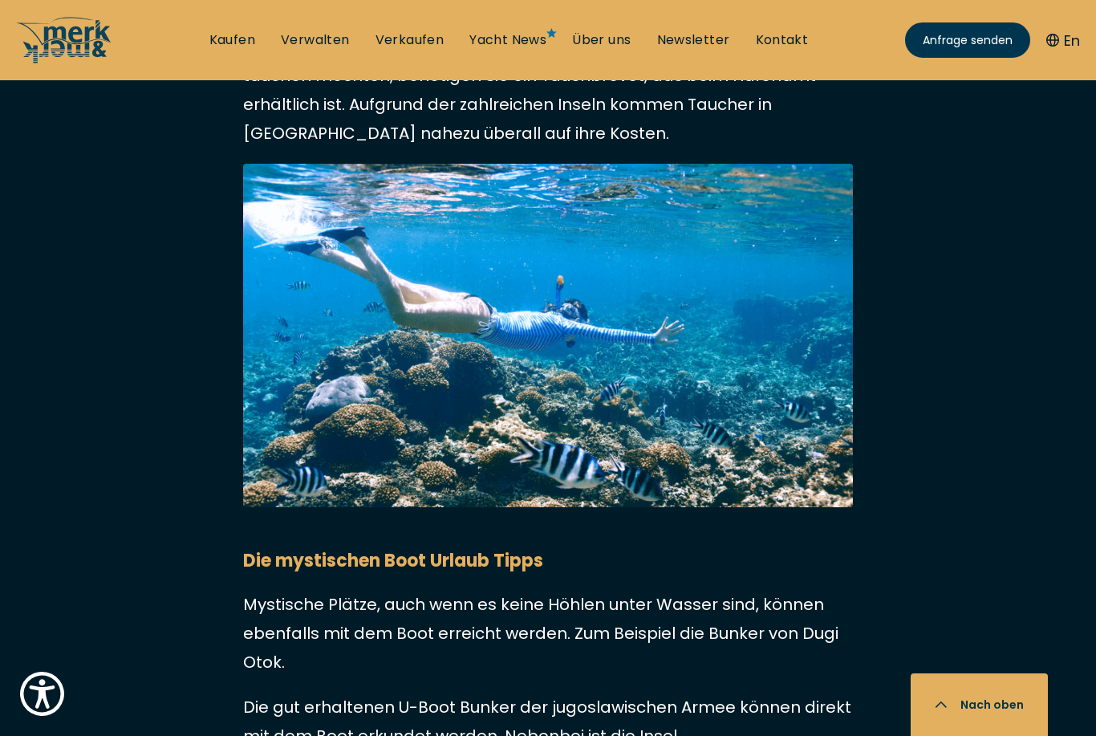  What do you see at coordinates (968, 40) in the screenshot?
I see `span: Anfrage senden` at bounding box center [968, 40].